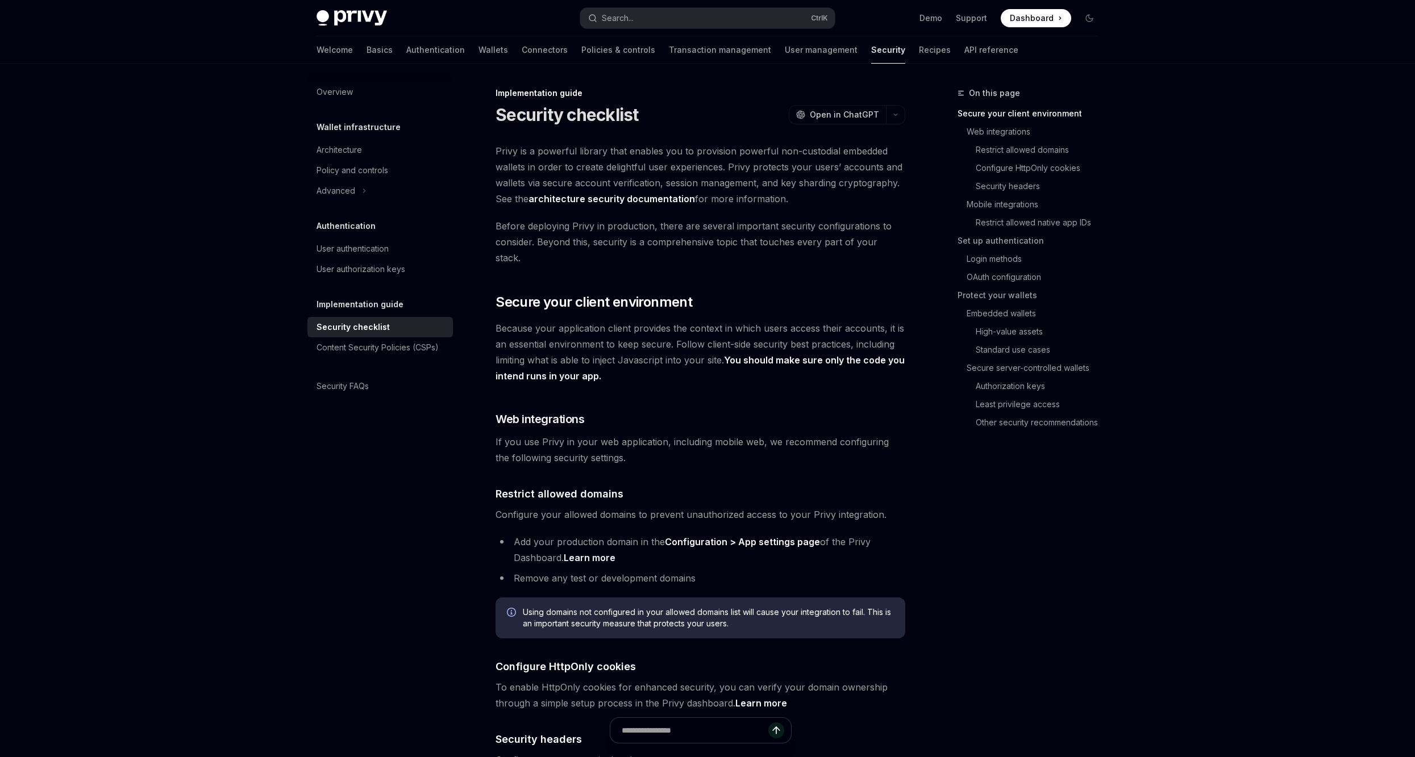 The width and height of the screenshot is (1415, 757). I want to click on a: Policy and controls, so click(380, 170).